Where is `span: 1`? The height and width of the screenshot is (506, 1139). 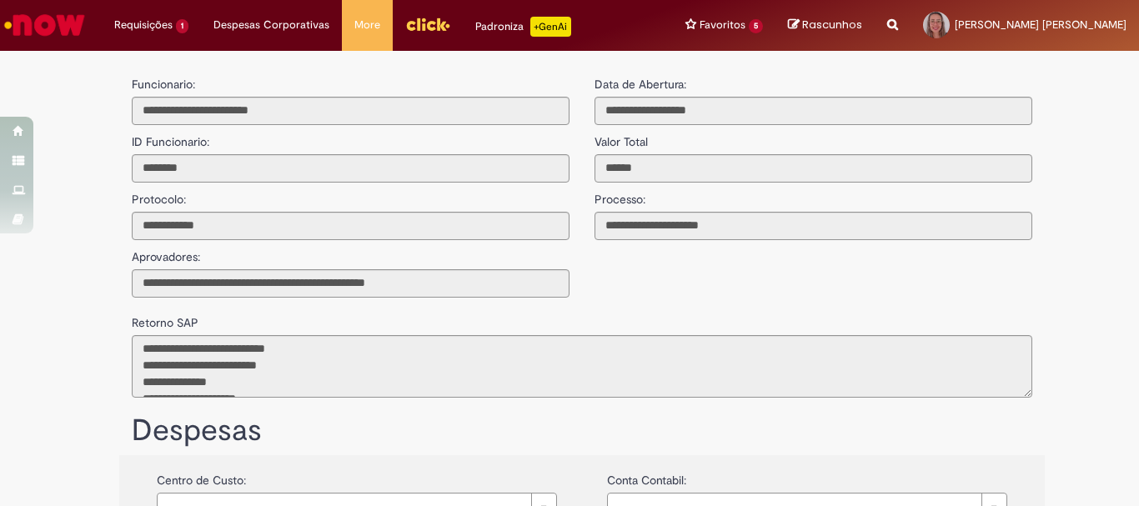 span: 1 is located at coordinates (182, 26).